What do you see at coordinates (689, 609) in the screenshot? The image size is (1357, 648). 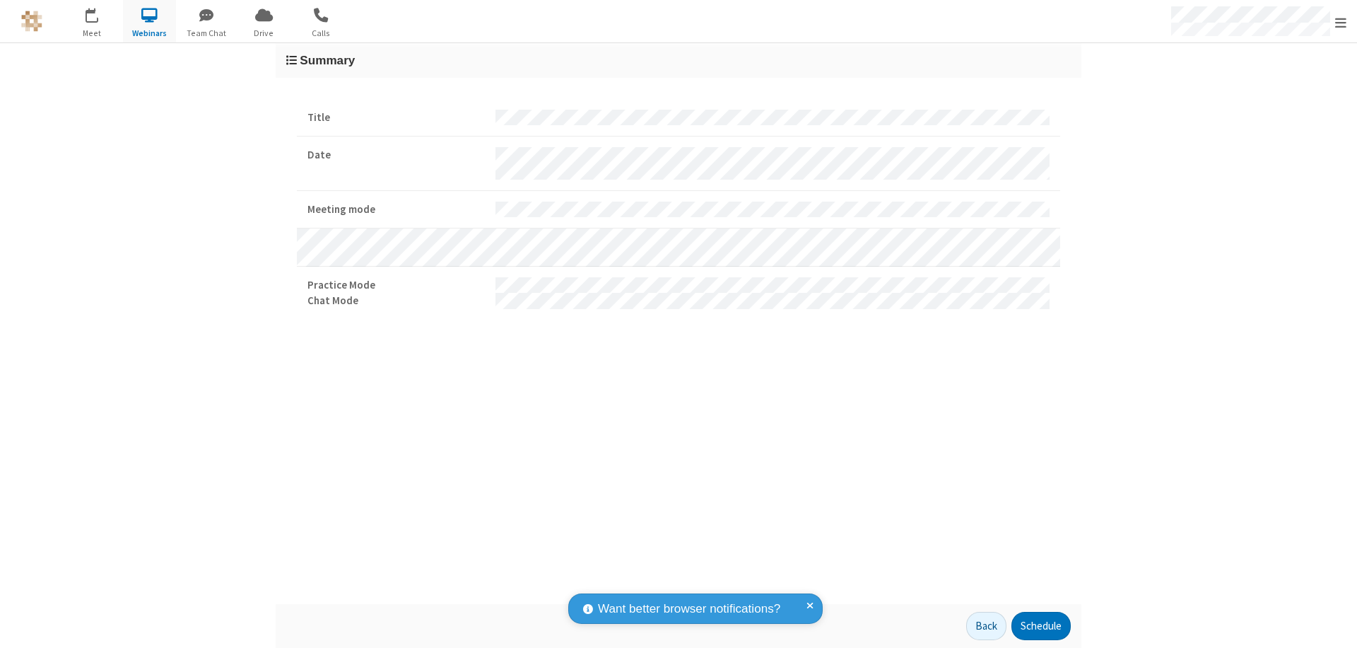 I see `span: Want better browser notifications?` at bounding box center [689, 609].